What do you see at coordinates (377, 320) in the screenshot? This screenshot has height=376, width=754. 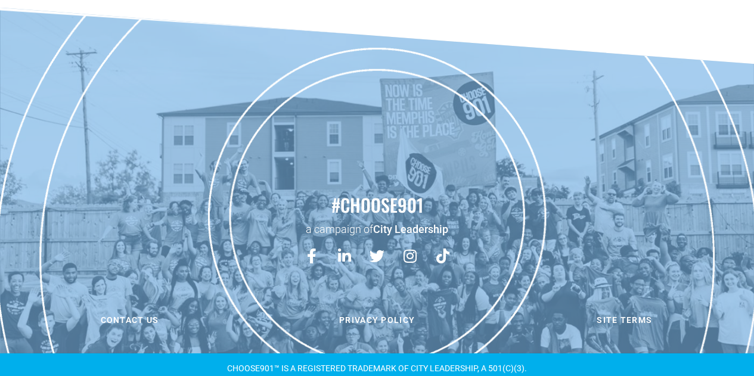 I see `a: Privacy Policy` at bounding box center [377, 320].